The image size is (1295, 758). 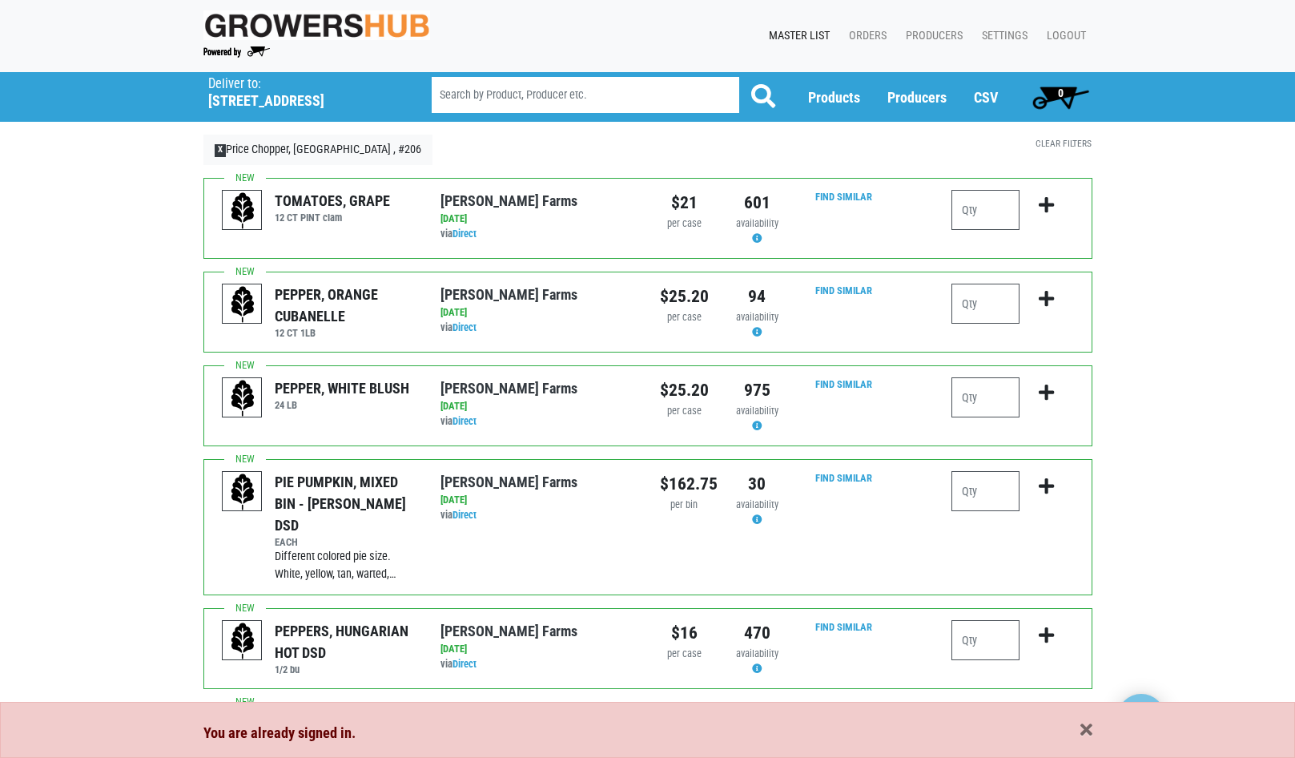 What do you see at coordinates (757, 633) in the screenshot?
I see `div: 470` at bounding box center [757, 633].